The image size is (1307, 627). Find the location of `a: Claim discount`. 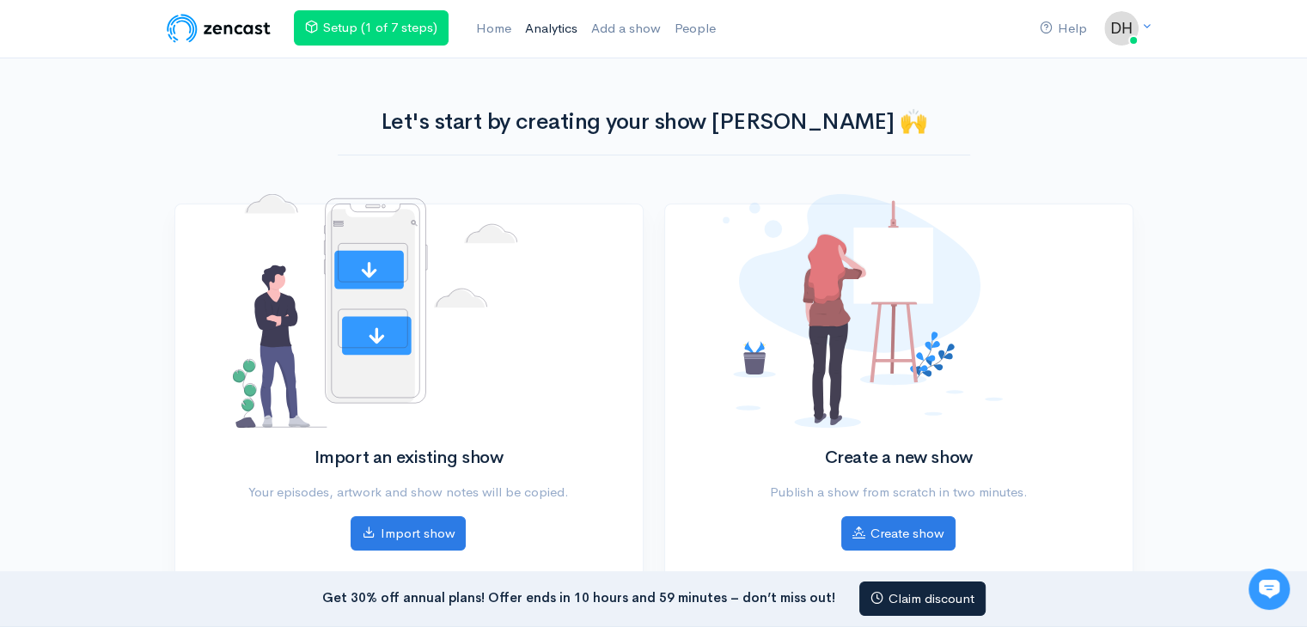

a: Claim discount is located at coordinates (922, 599).